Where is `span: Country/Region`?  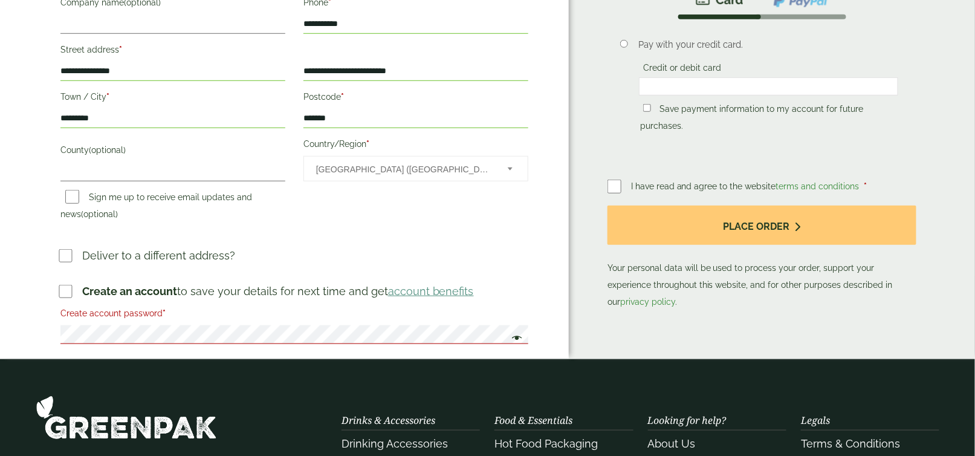
span: Country/Region is located at coordinates (416, 169).